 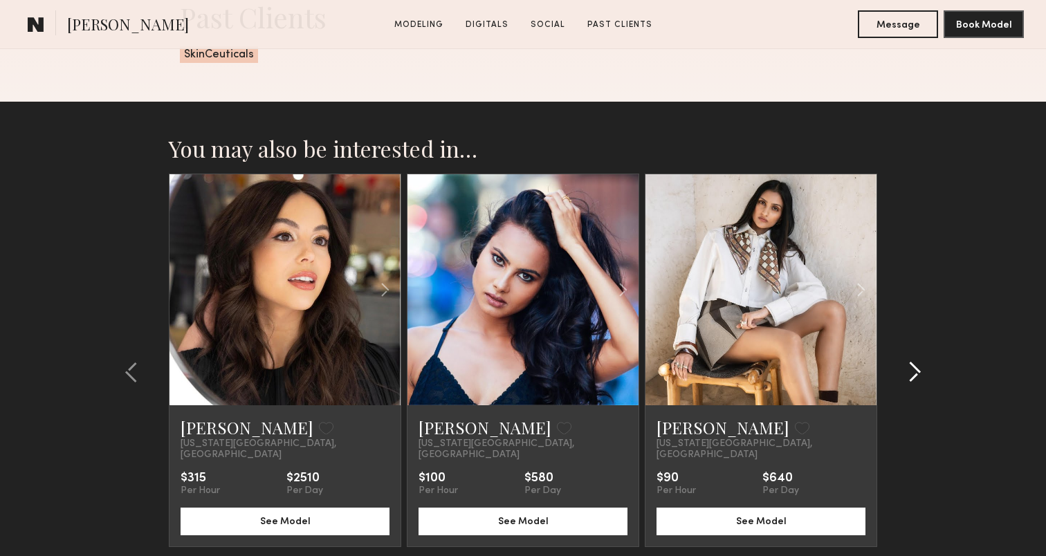 What do you see at coordinates (304, 479) in the screenshot?
I see `div: $2510` at bounding box center [304, 479].